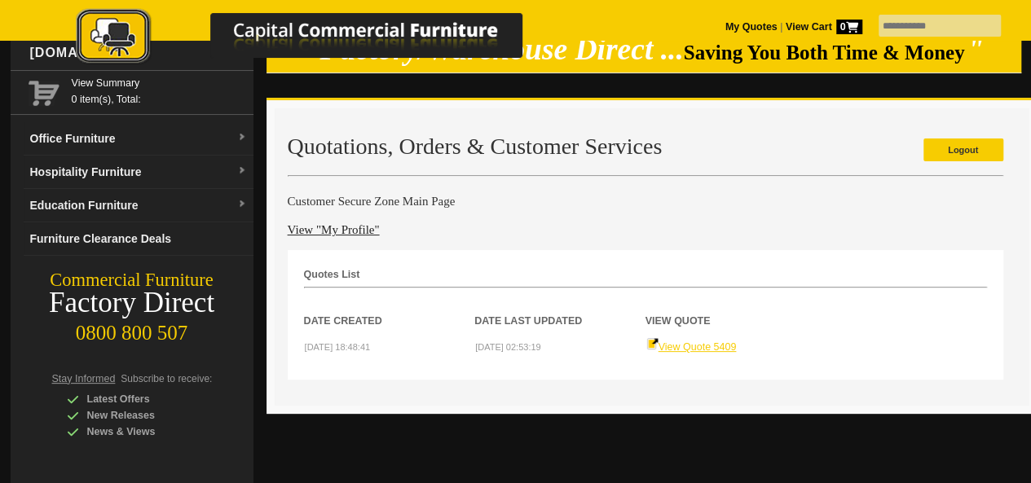 This screenshot has height=483, width=1031. What do you see at coordinates (144, 432) in the screenshot?
I see `div: News & Views` at bounding box center [144, 432].